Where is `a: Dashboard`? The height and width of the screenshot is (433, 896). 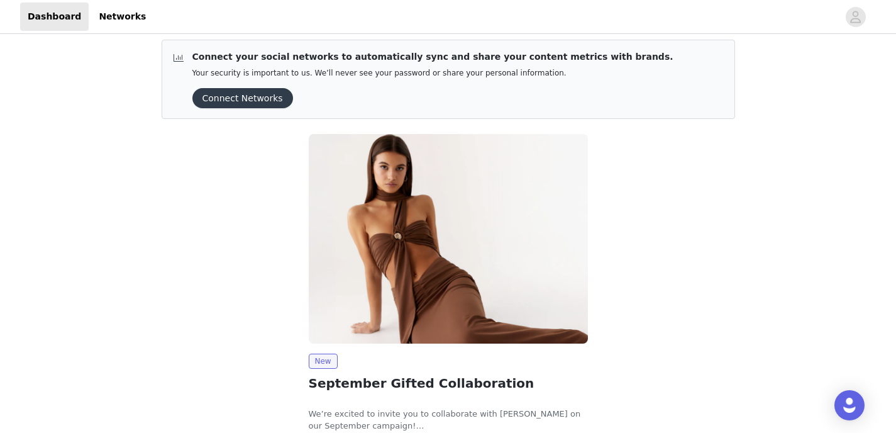 a: Dashboard is located at coordinates (54, 16).